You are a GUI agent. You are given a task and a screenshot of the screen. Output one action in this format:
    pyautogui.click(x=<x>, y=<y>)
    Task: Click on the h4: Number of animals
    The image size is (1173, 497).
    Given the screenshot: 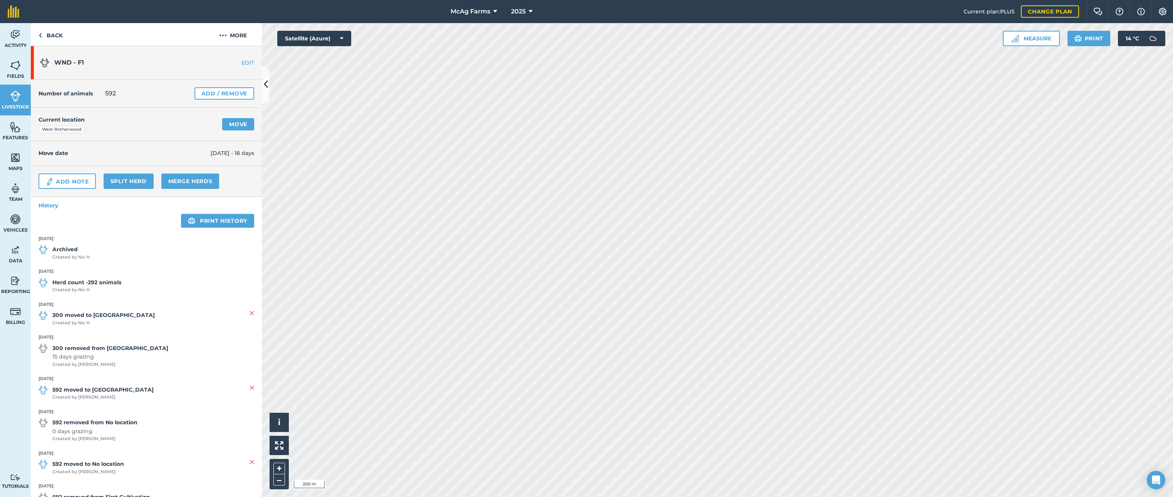 What is the action you would take?
    pyautogui.click(x=65, y=94)
    